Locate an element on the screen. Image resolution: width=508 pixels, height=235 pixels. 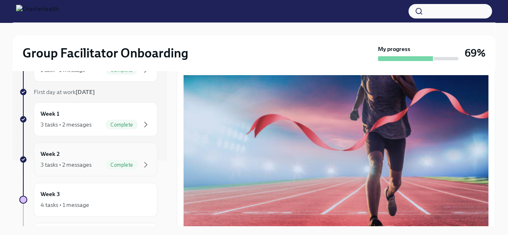
h6: Week 1 is located at coordinates (50, 114).